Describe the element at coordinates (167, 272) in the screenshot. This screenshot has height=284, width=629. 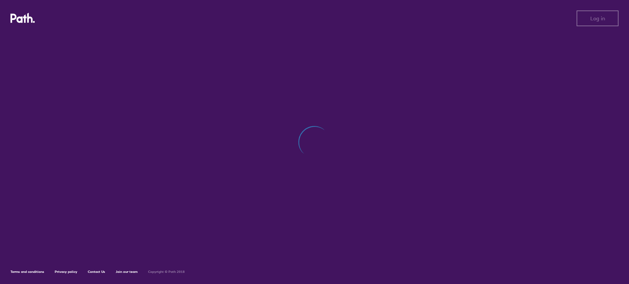
I see `h6: Copyright © Path 2018` at that location.